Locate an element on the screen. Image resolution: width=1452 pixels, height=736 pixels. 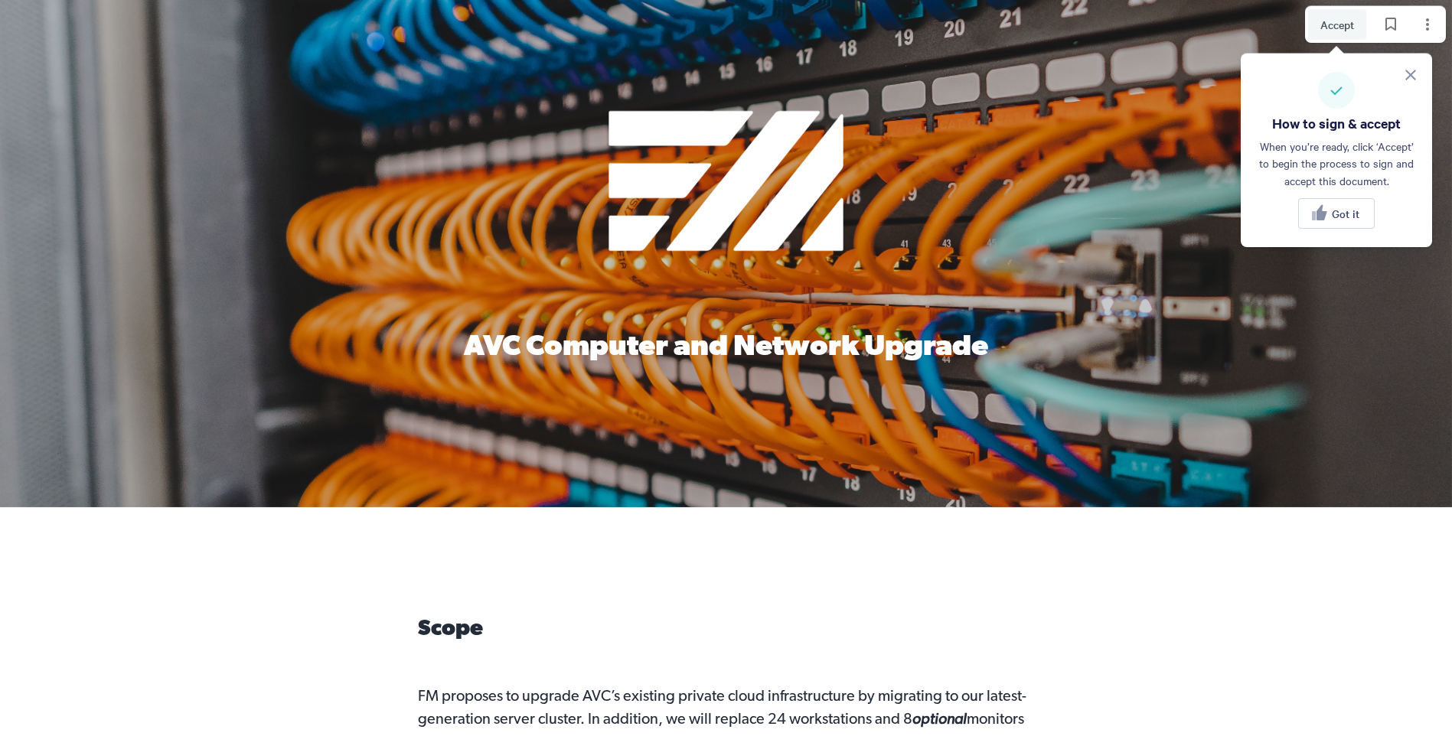
button: Accept is located at coordinates (1337, 24).